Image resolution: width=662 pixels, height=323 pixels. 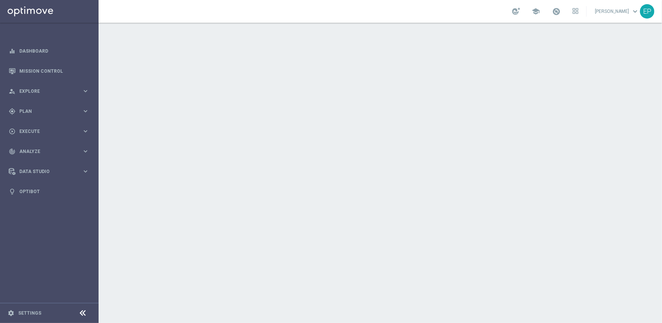 I want to click on div: play_circle_outline Execute keyboard_arrow_right, so click(x=49, y=131).